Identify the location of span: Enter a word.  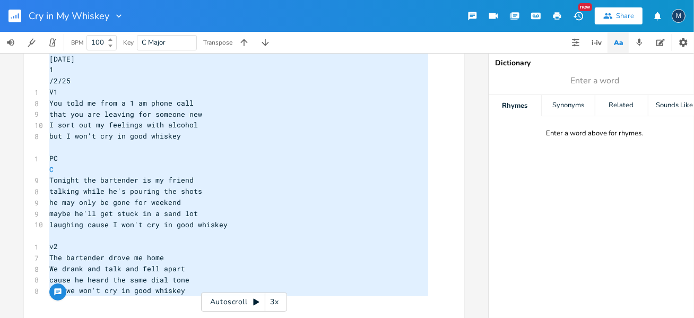
(595, 81).